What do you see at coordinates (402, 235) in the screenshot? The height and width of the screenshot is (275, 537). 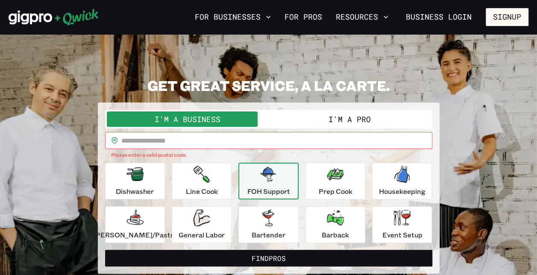 I see `p: Event Setup` at bounding box center [402, 235].